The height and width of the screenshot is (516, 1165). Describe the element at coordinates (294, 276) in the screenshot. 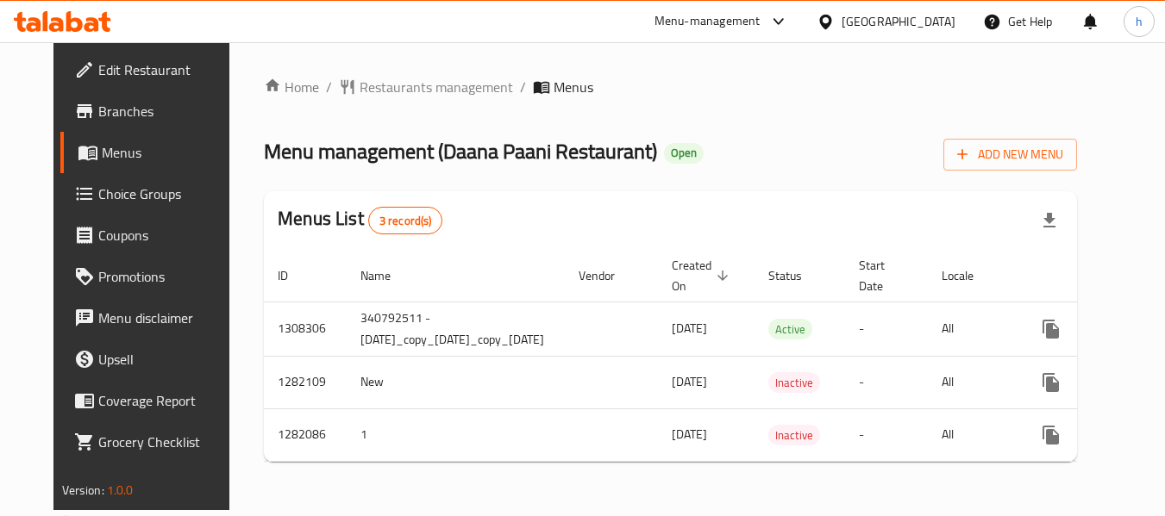

I see `span: ID` at that location.